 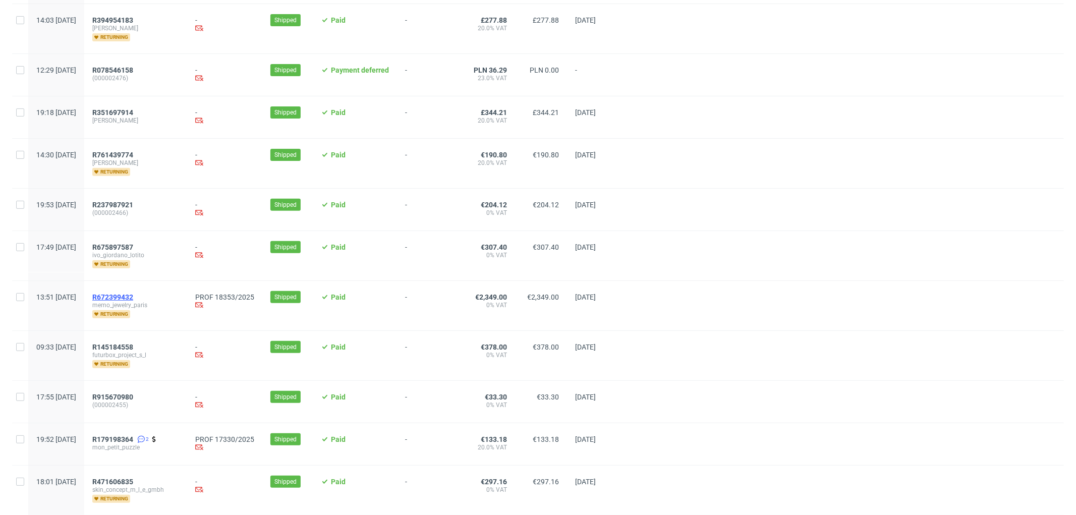 I want to click on span: R078546158, so click(x=112, y=70).